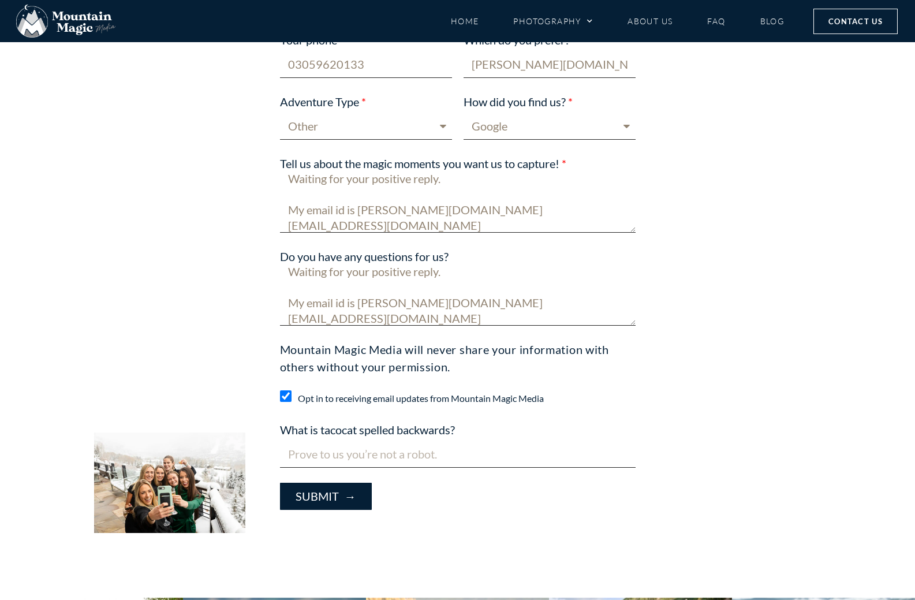  What do you see at coordinates (364, 257) in the screenshot?
I see `label: Do you have any questions for us?` at bounding box center [364, 257].